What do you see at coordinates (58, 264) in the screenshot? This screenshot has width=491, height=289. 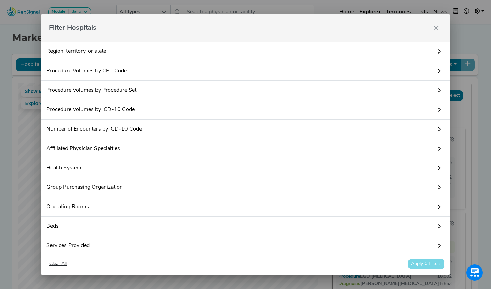 I see `button: Clear All` at bounding box center [58, 264].